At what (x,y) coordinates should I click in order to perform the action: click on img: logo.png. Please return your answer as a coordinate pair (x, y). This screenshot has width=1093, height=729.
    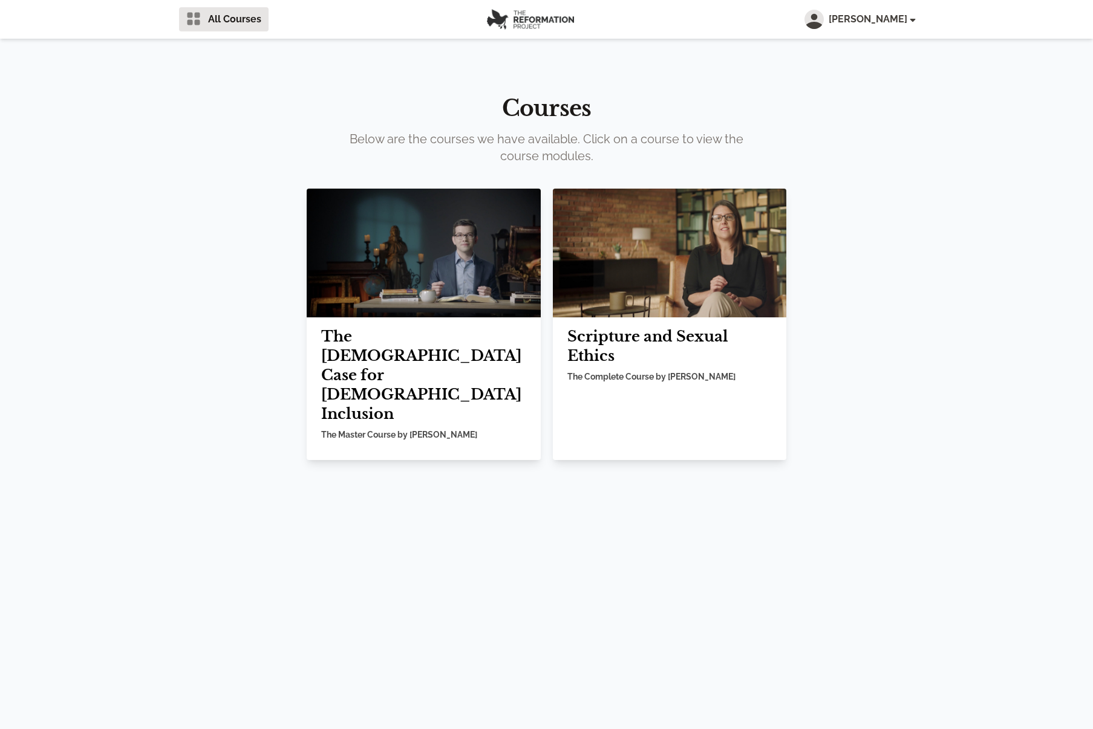
    Looking at the image, I should click on (530, 19).